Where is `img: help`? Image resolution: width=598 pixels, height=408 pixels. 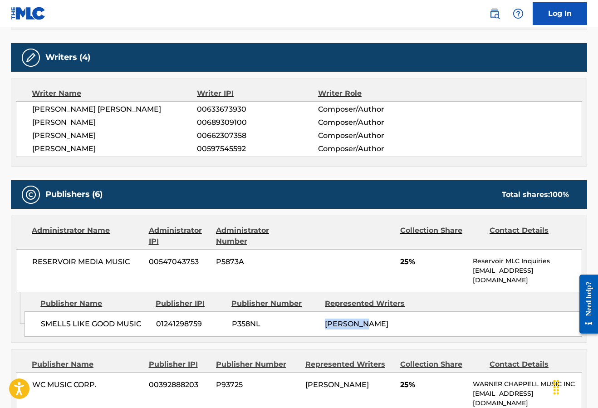
img: help is located at coordinates (518, 14).